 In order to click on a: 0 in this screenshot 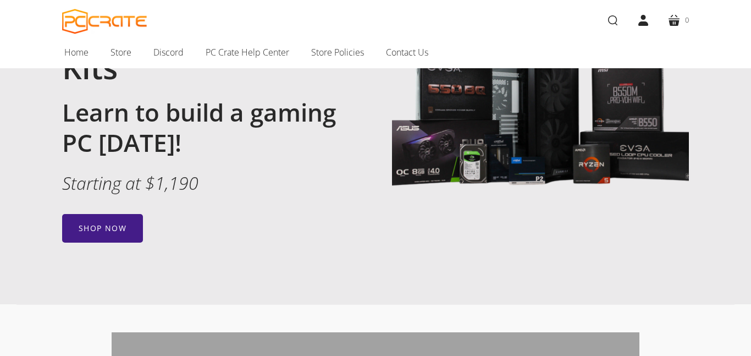, I will do `click(678, 20)`.